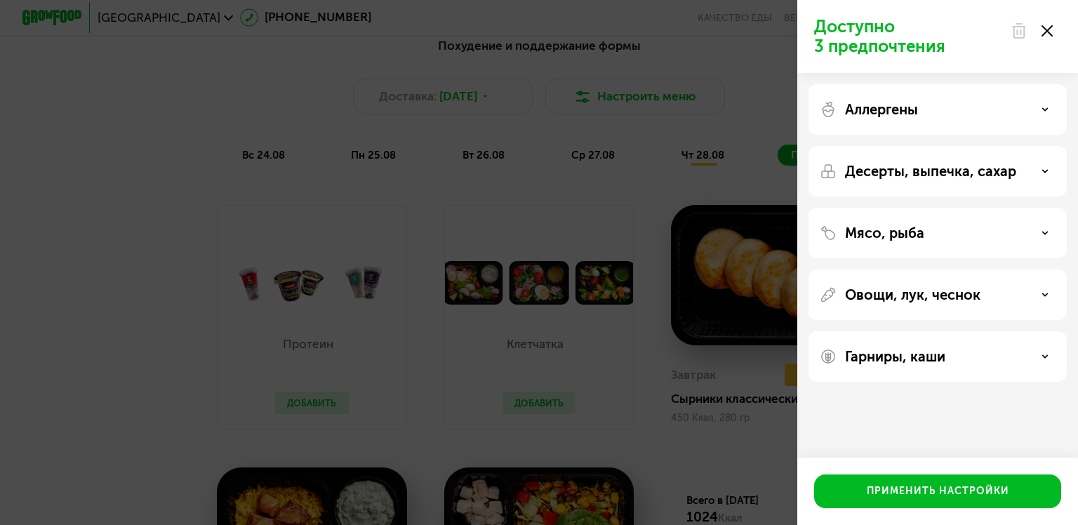  What do you see at coordinates (938, 491) in the screenshot?
I see `button: Применить настройки` at bounding box center [938, 491].